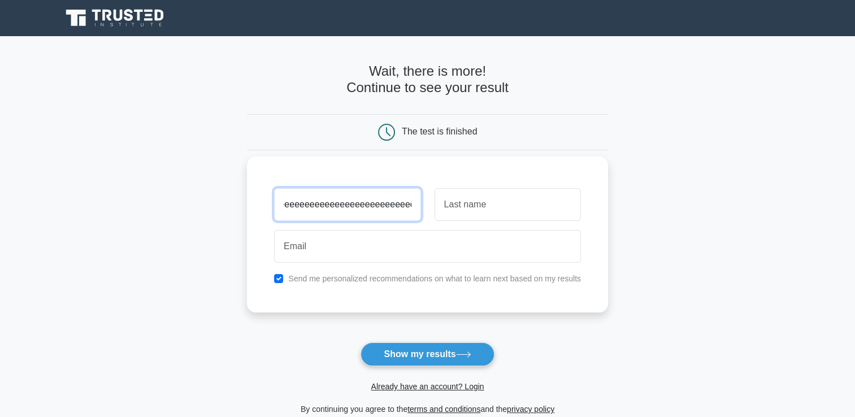 The width and height of the screenshot is (855, 417). I want to click on a: terms and conditions, so click(443, 409).